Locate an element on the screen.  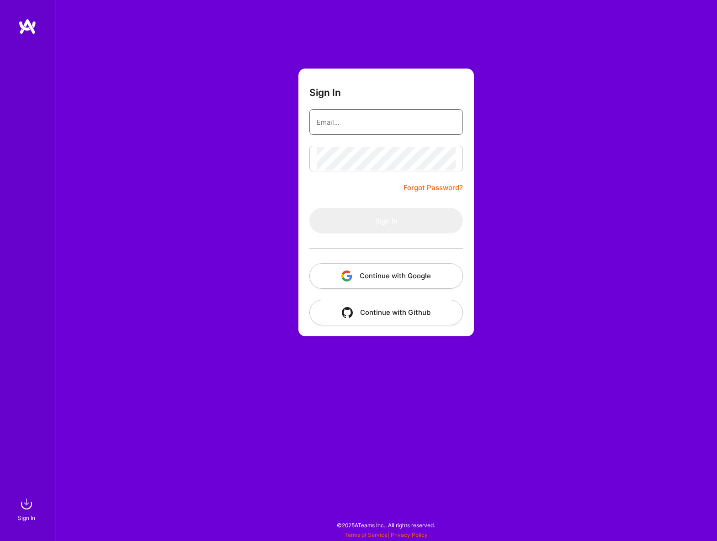
a: Forgot Password? is located at coordinates (433, 188).